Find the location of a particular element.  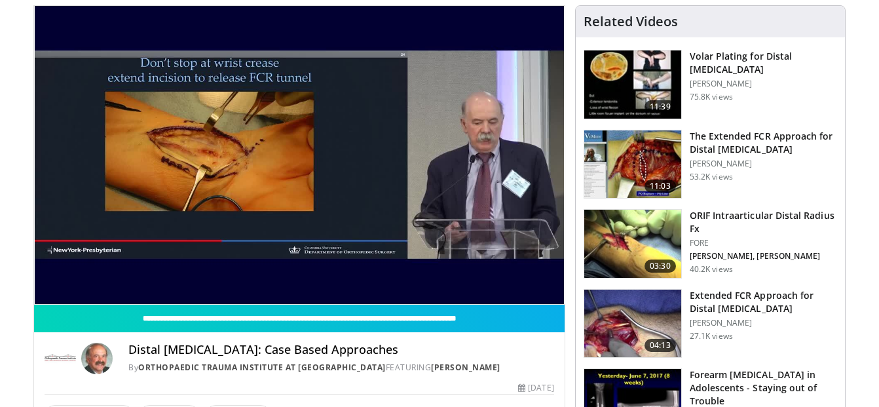

p: 27.1K views is located at coordinates (711, 336).